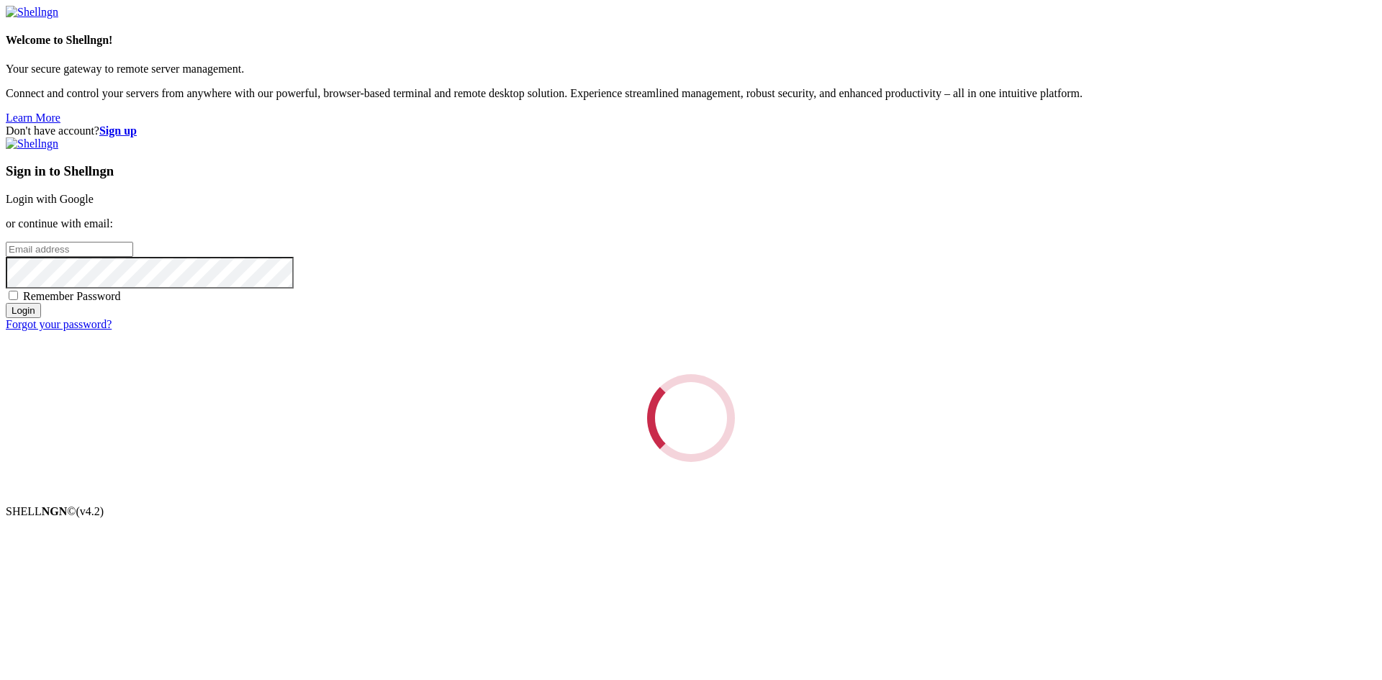 The width and height of the screenshot is (1382, 680). What do you see at coordinates (90, 511) in the screenshot?
I see `span: 4.2.0` at bounding box center [90, 511].